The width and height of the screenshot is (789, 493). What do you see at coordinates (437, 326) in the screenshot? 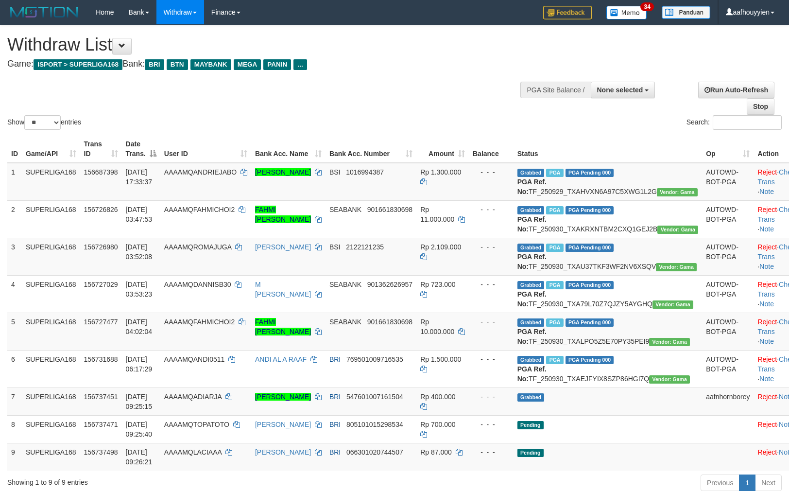
I see `span: Rp 10.000.000` at bounding box center [437, 326].